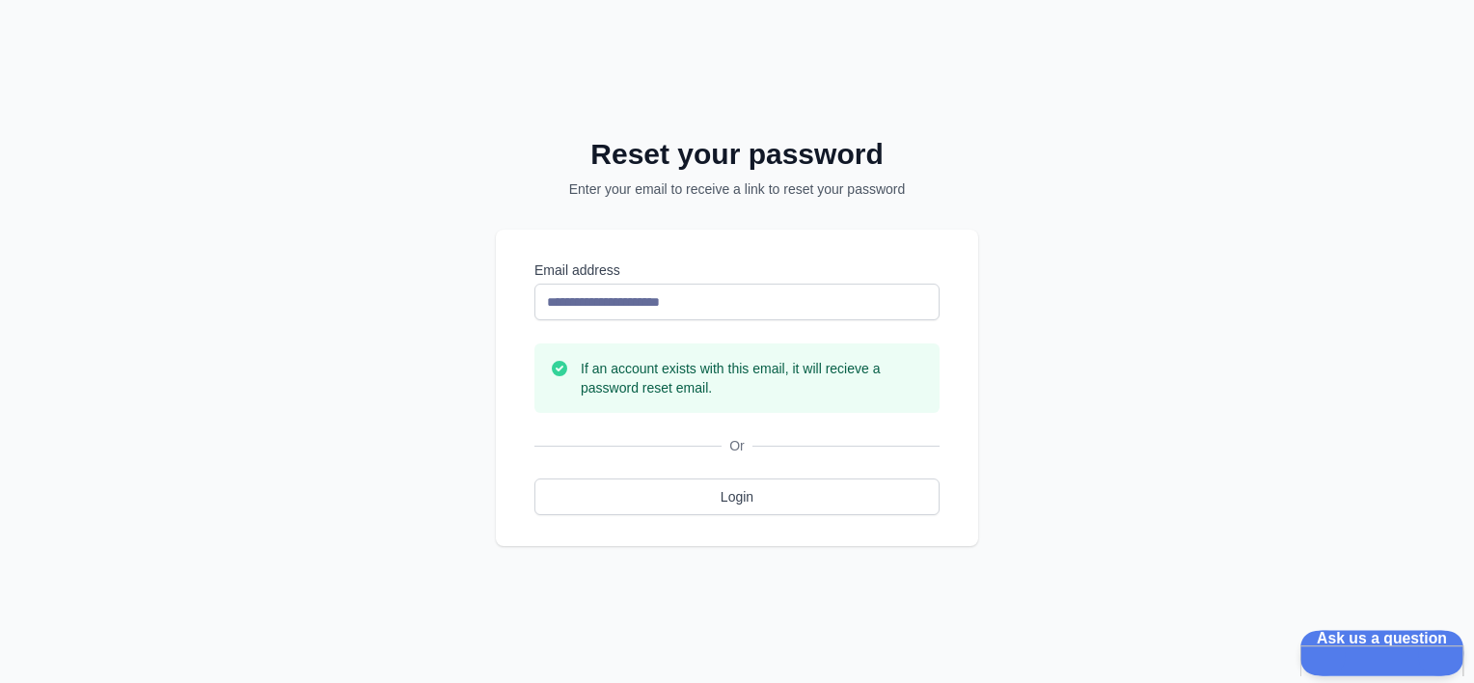  What do you see at coordinates (737, 189) in the screenshot?
I see `p: Enter your email to receive a link to reset your password` at bounding box center [737, 189].